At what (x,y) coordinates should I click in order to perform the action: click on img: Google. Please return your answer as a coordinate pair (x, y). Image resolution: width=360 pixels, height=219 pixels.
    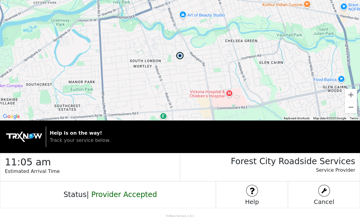
    Looking at the image, I should click on (11, 117).